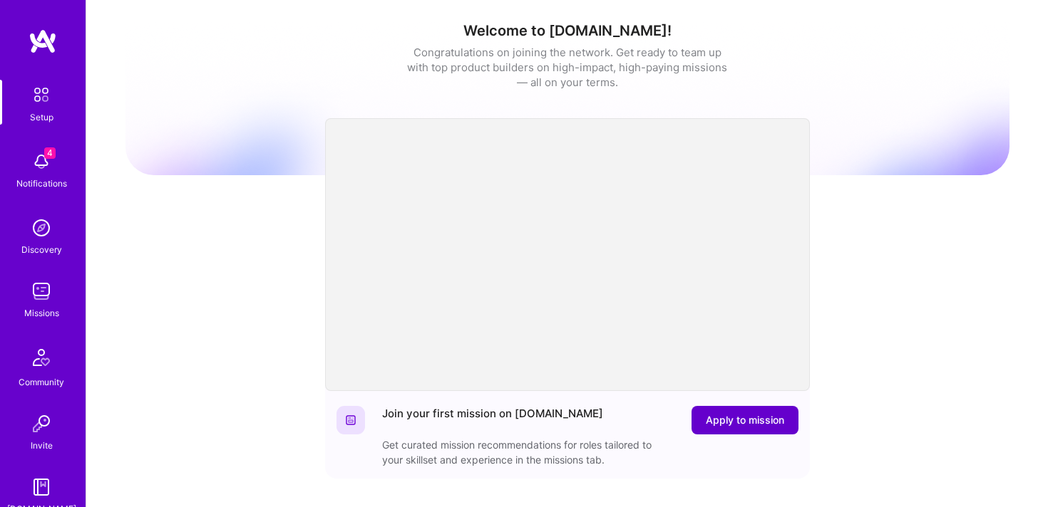 Image resolution: width=1048 pixels, height=507 pixels. What do you see at coordinates (351, 420) in the screenshot?
I see `img: Website` at bounding box center [351, 420].